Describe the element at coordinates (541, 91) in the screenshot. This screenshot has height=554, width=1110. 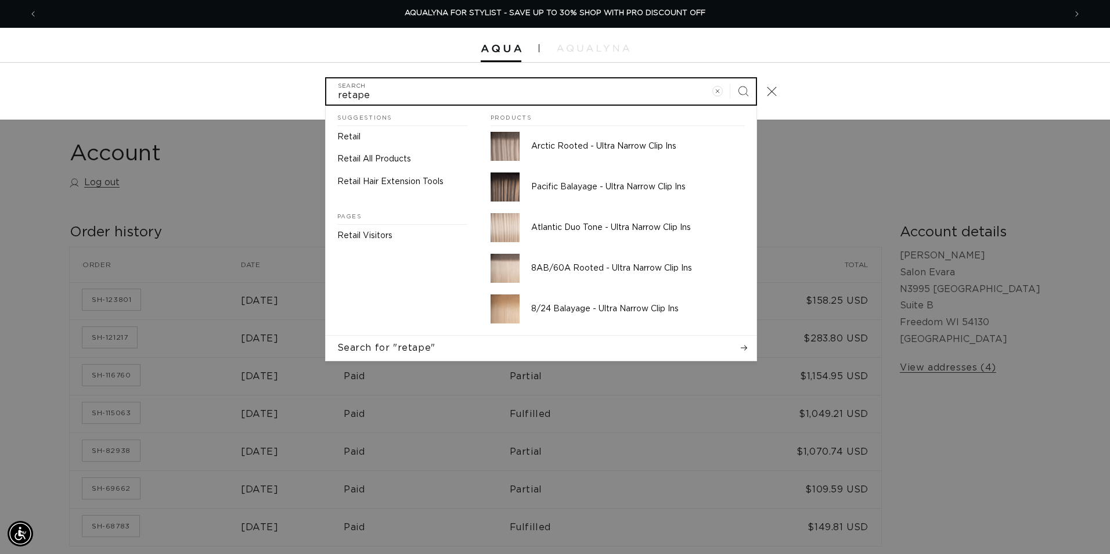
I see `input: Search` at that location.